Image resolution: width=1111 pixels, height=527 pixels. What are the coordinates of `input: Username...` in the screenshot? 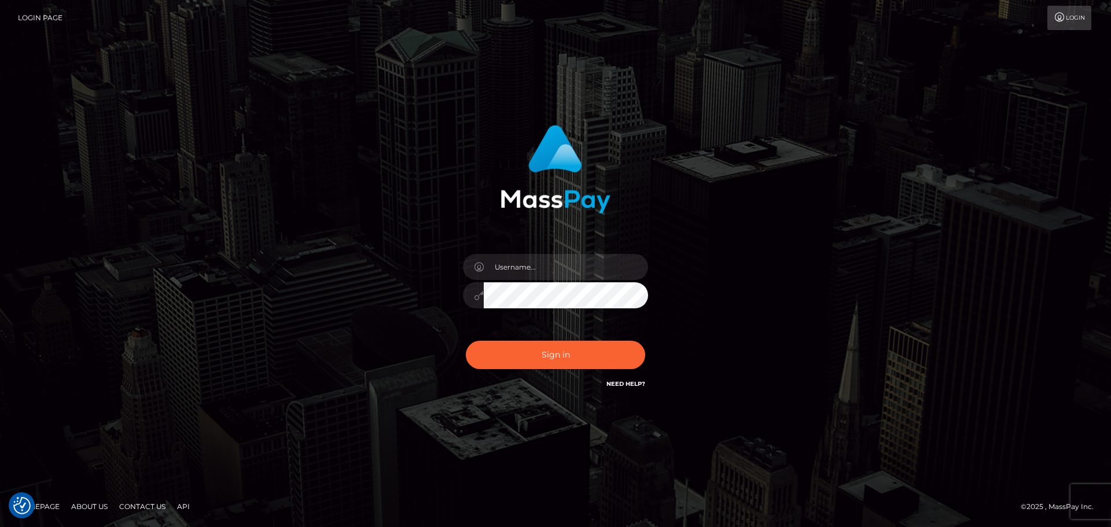 It's located at (566, 267).